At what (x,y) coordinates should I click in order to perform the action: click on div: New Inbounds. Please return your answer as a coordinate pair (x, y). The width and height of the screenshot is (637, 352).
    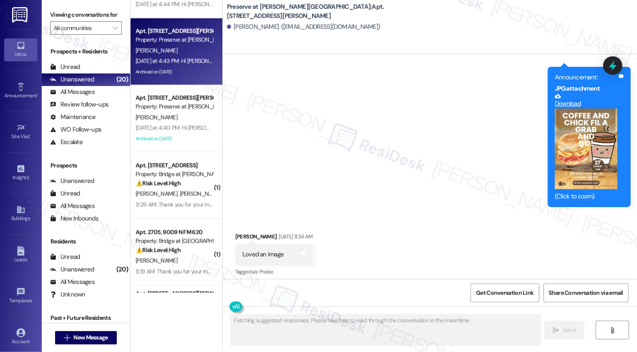
    Looking at the image, I should click on (74, 218).